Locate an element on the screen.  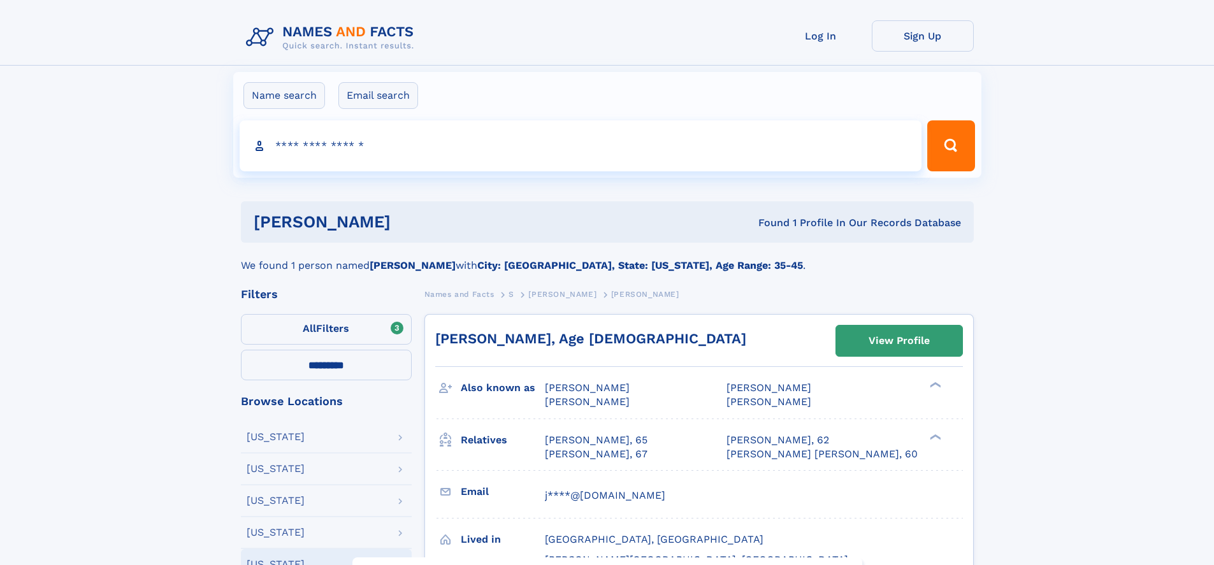
button: Search Button is located at coordinates (951, 146).